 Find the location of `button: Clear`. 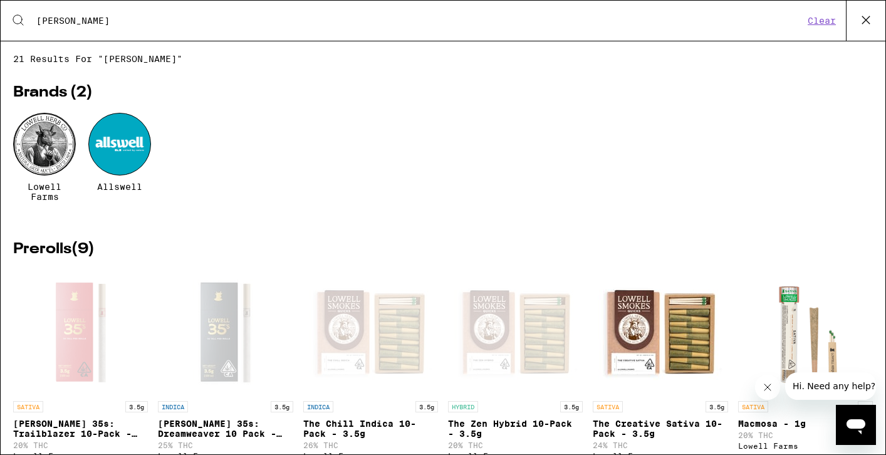

button: Clear is located at coordinates (821, 21).